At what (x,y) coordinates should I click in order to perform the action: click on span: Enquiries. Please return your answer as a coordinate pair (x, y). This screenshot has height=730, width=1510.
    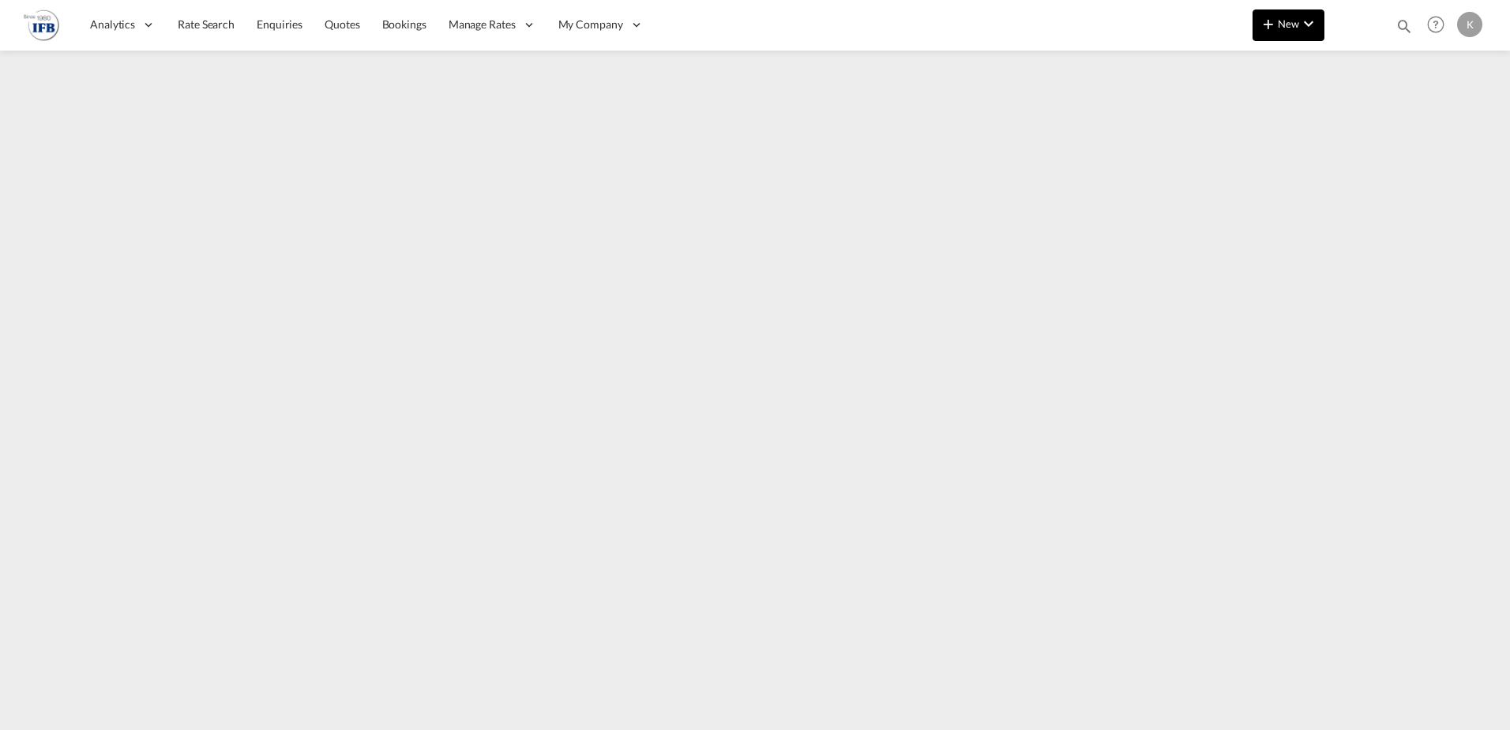
    Looking at the image, I should click on (280, 24).